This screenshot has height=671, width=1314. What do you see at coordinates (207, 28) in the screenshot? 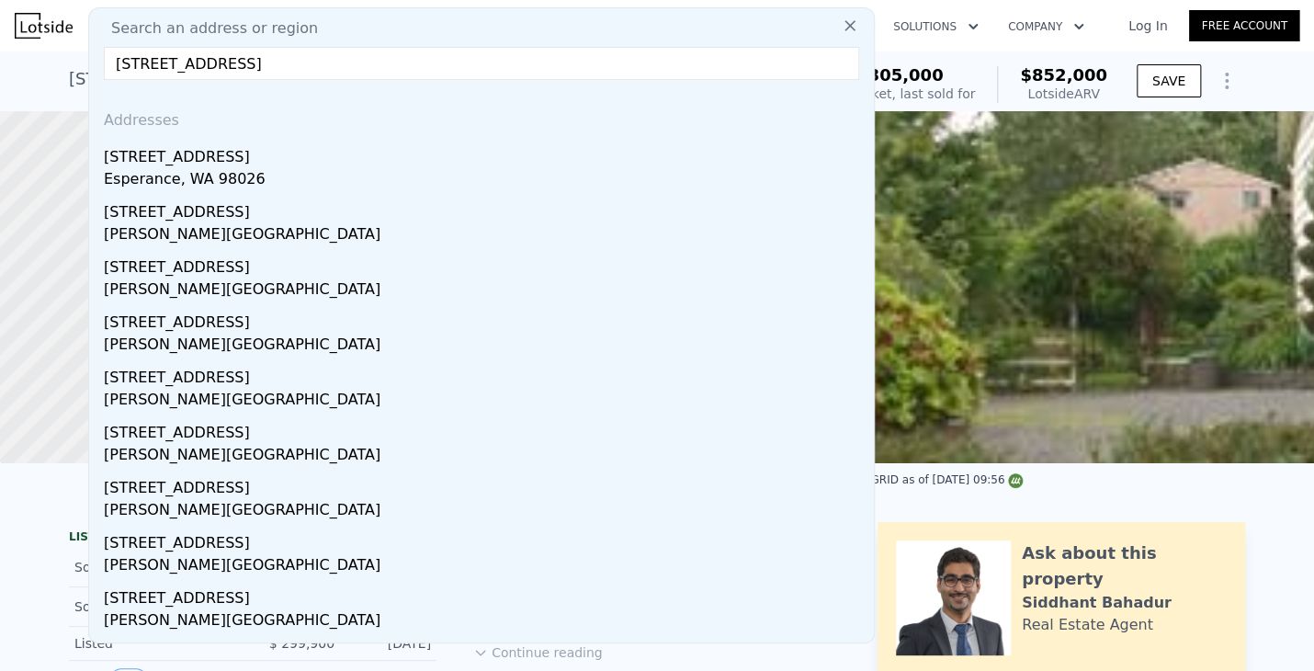
I see `span: Search an address or region` at bounding box center [207, 28].